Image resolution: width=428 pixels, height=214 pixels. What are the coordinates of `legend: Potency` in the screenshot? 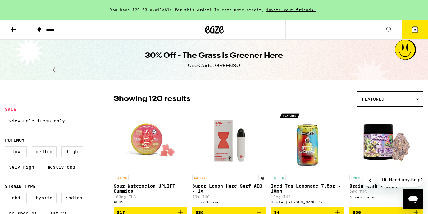 It's located at (15, 140).